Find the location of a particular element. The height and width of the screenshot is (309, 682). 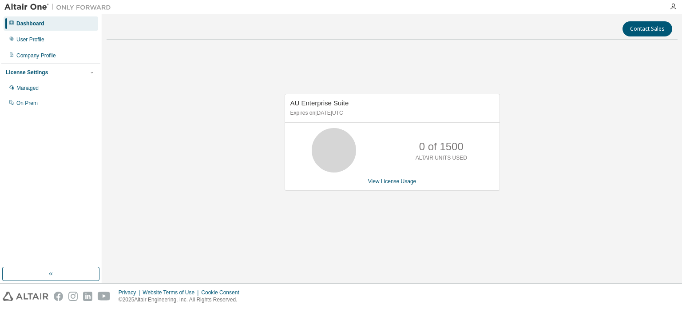

div: User Profile is located at coordinates (30, 40).